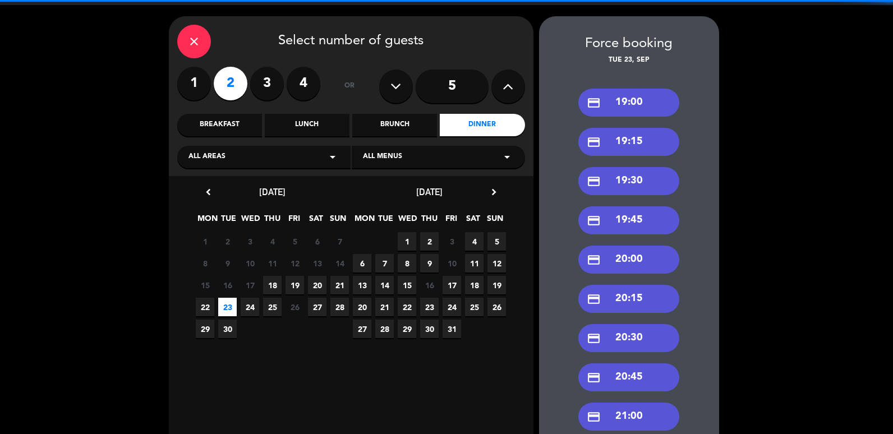 This screenshot has height=434, width=893. What do you see at coordinates (385, 221) in the screenshot?
I see `span: TUE` at bounding box center [385, 221].